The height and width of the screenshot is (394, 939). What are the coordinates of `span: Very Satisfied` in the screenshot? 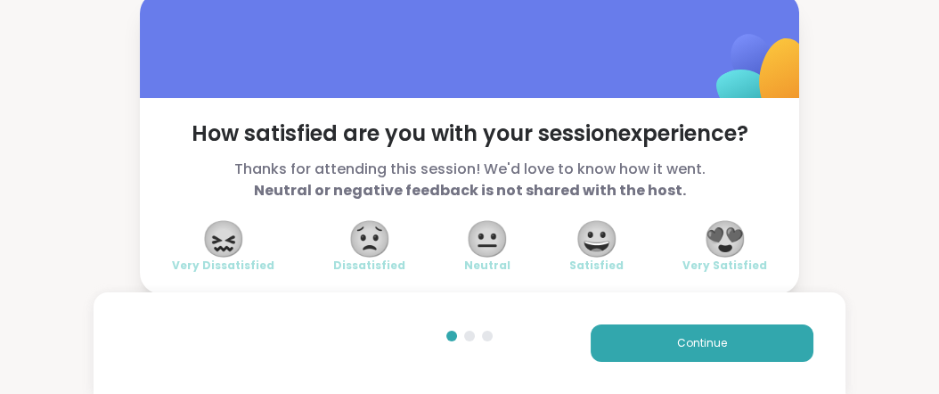 It's located at (724, 265).